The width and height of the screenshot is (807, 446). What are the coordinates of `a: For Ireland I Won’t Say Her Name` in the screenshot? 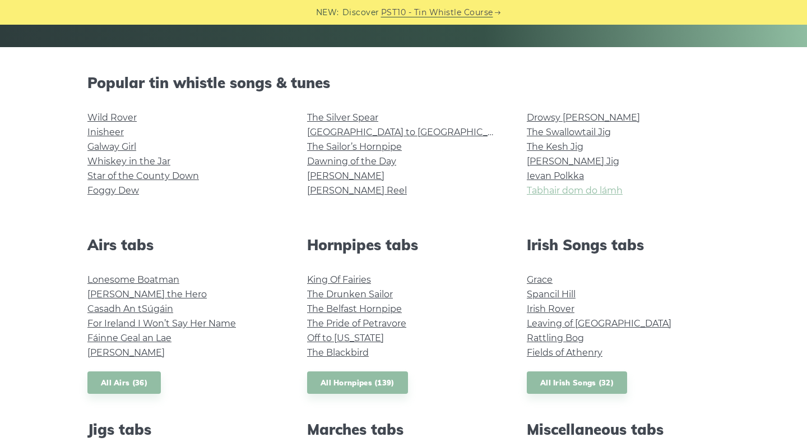 It's located at (161, 323).